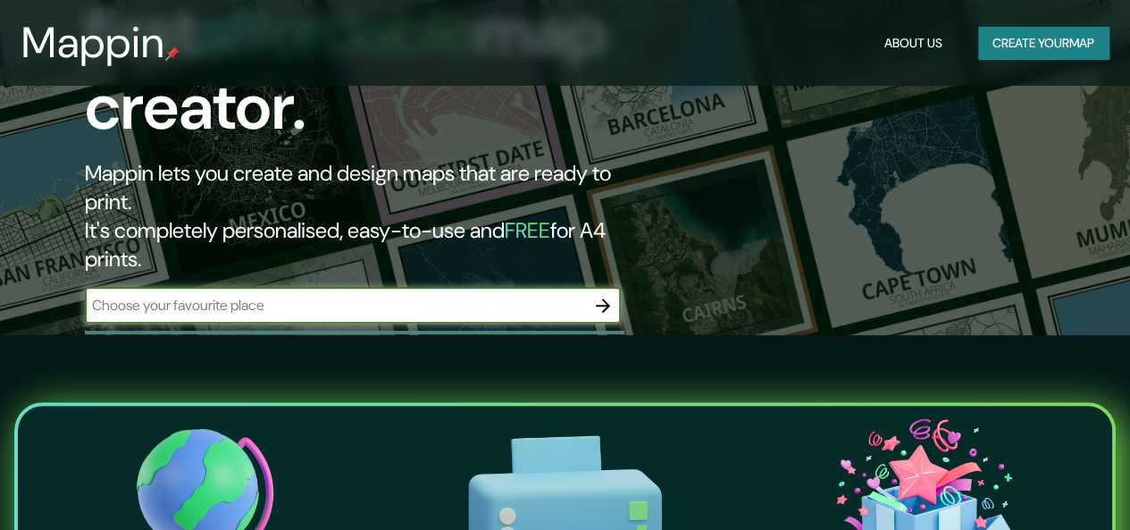 Image resolution: width=1130 pixels, height=530 pixels. Describe the element at coordinates (527, 230) in the screenshot. I see `h5: FREE` at that location.